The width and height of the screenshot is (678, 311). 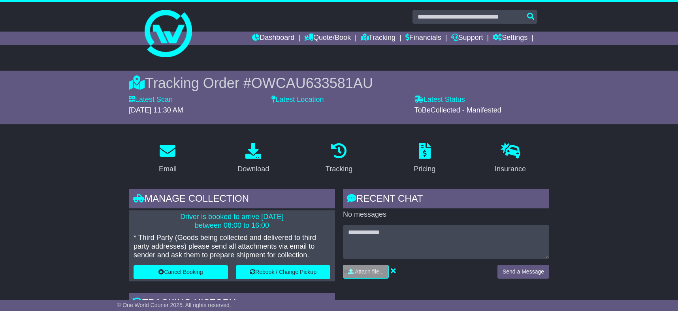 What do you see at coordinates (232, 200) in the screenshot?
I see `div: Manage collection` at bounding box center [232, 200].